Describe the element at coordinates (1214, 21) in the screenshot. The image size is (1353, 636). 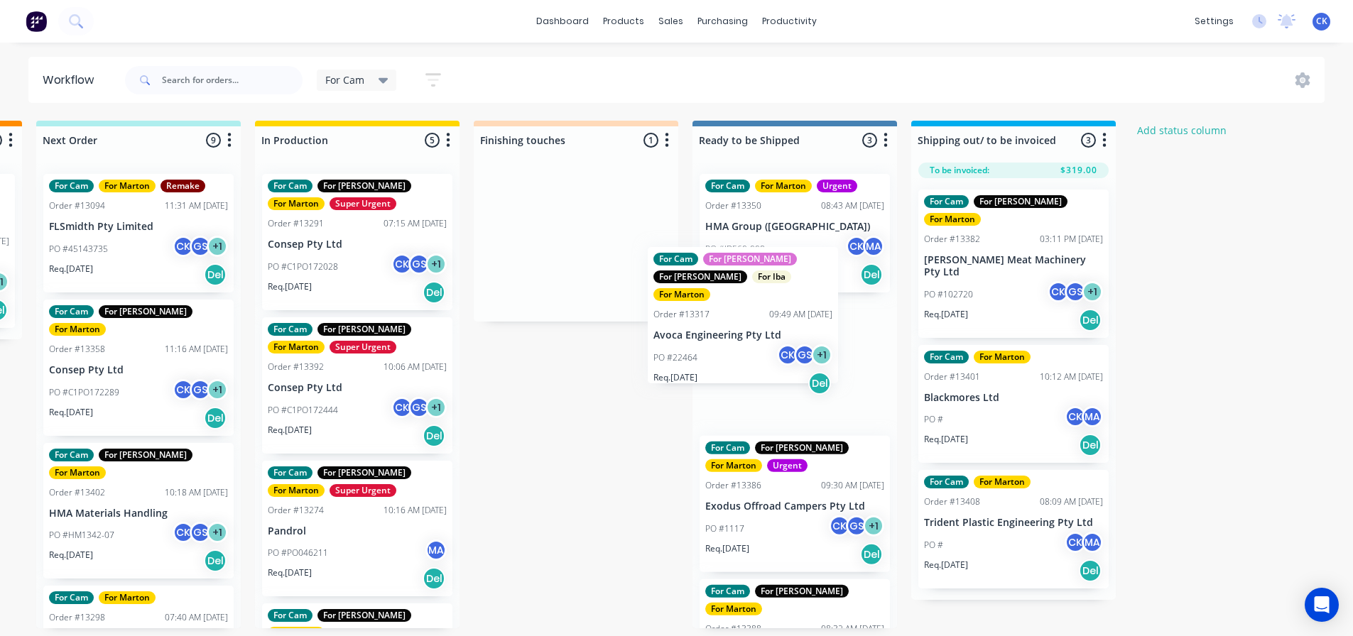
I see `div: settings` at that location.